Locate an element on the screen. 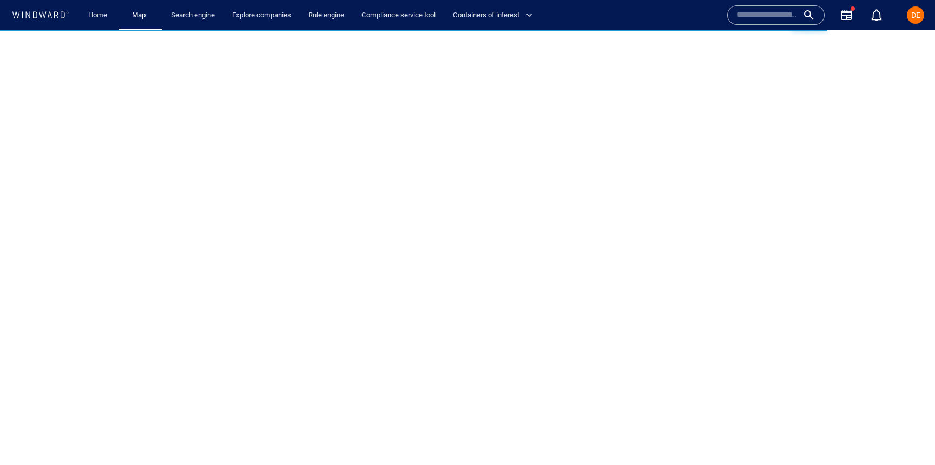 This screenshot has width=935, height=465. a: Map is located at coordinates (141, 15).